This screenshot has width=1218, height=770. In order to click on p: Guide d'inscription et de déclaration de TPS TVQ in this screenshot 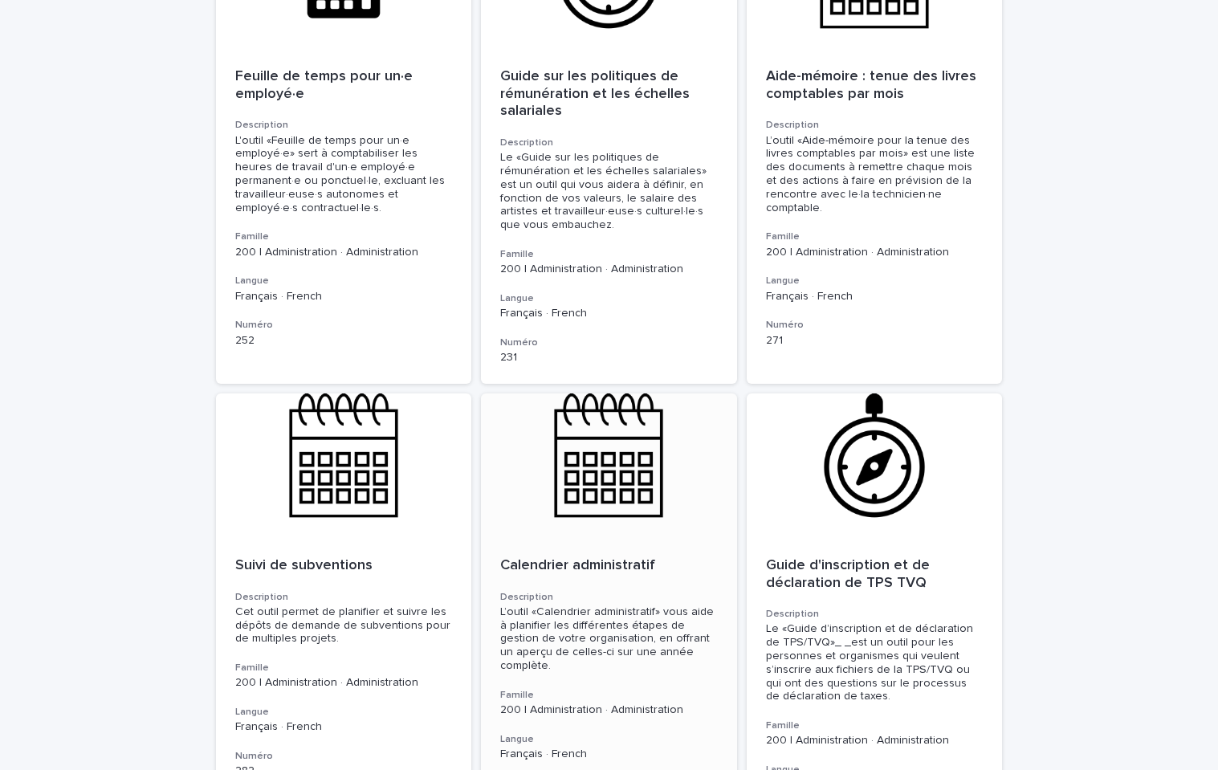, I will do `click(875, 574)`.